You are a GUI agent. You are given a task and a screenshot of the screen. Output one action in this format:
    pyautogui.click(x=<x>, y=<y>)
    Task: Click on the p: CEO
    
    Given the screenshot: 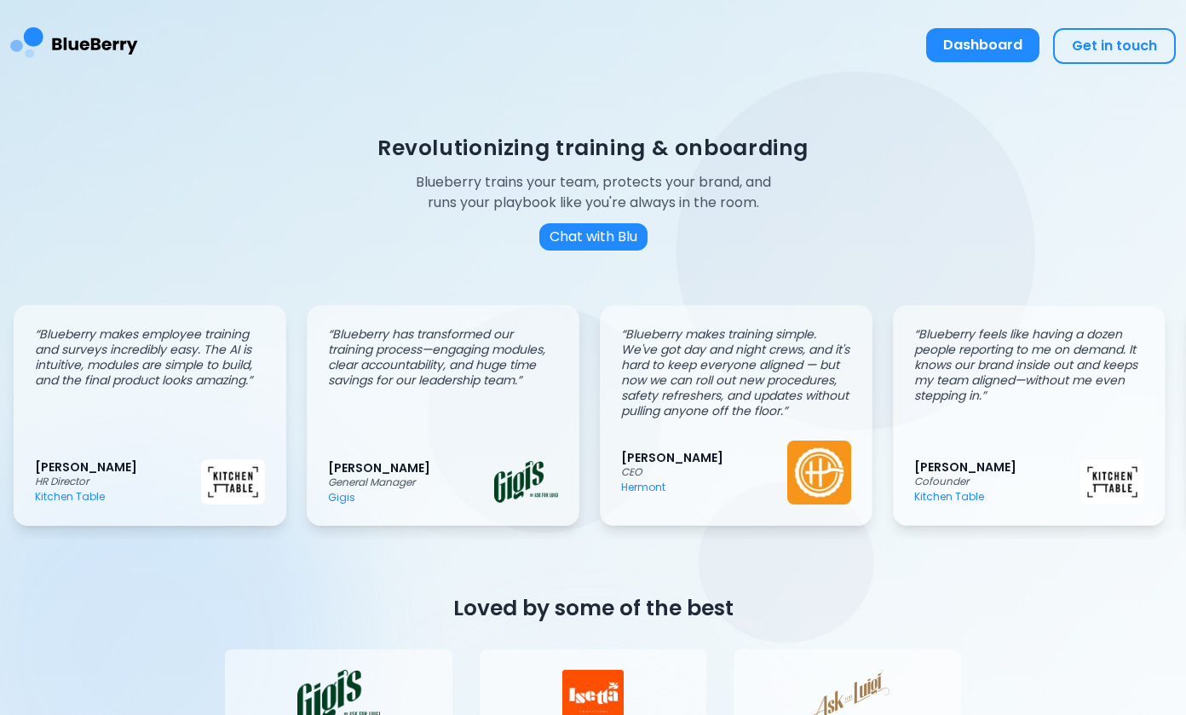 What is the action you would take?
    pyautogui.click(x=704, y=472)
    